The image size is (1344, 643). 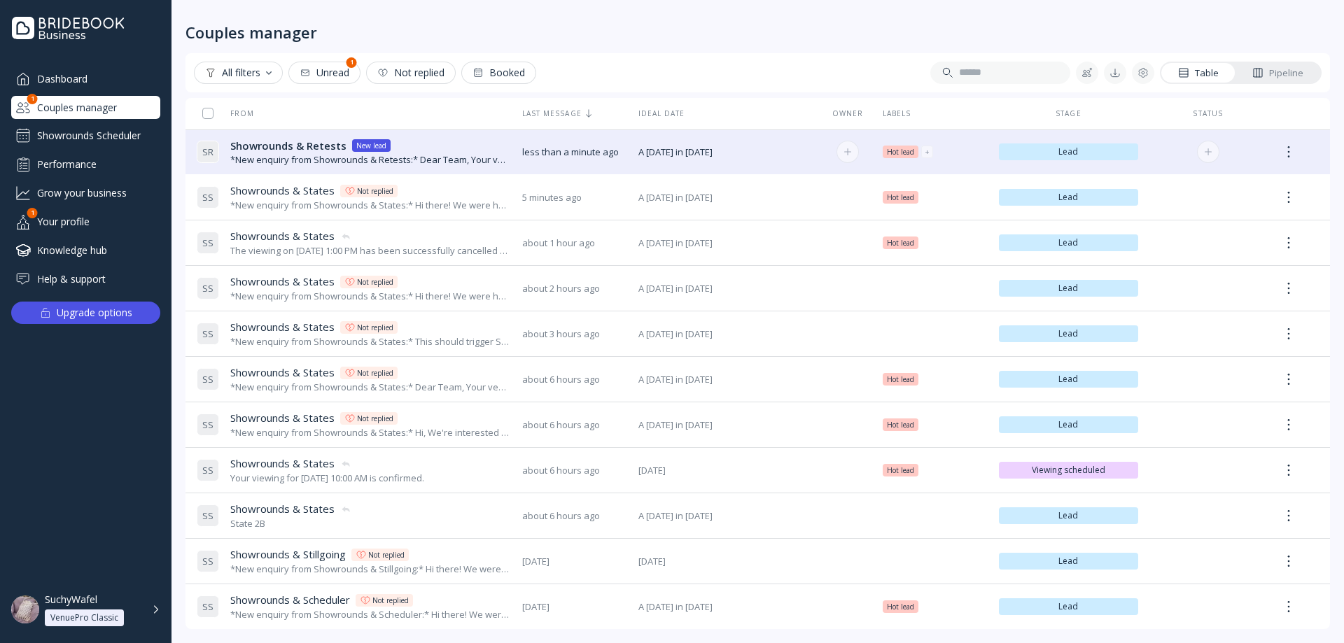 I want to click on div: Status, so click(x=1208, y=113).